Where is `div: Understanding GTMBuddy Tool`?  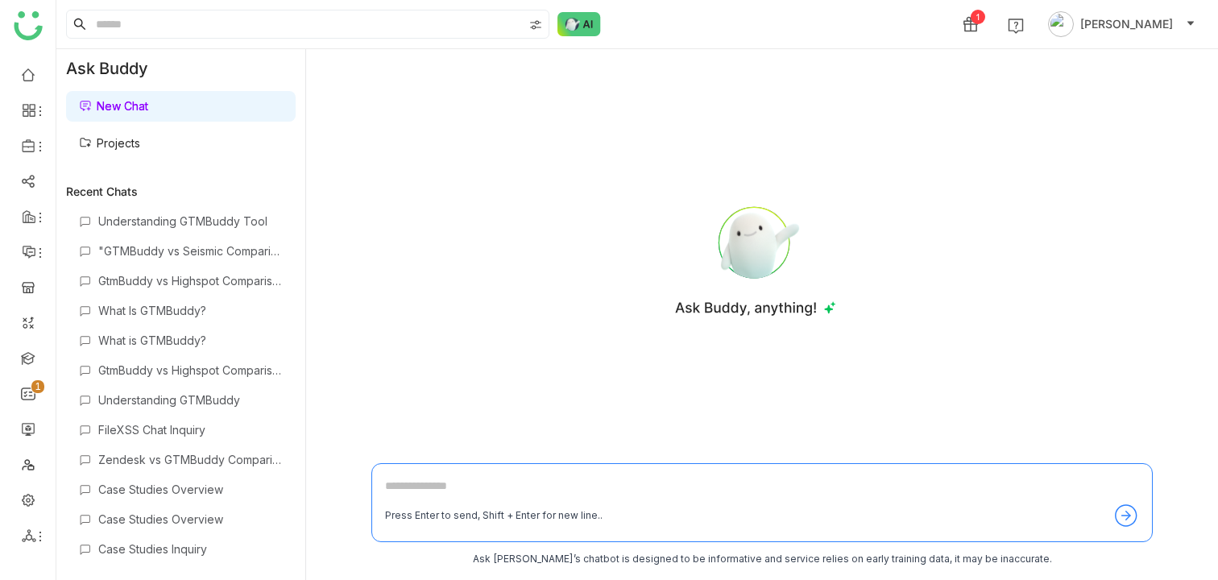 div: Understanding GTMBuddy Tool is located at coordinates (190, 221).